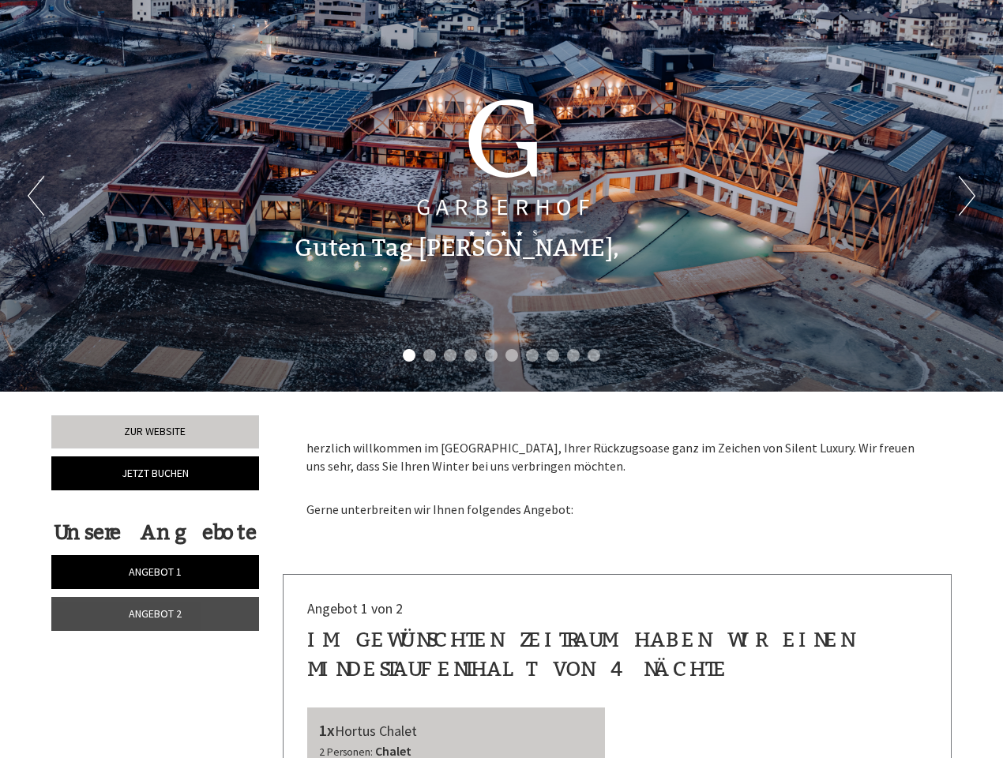  Describe the element at coordinates (155, 532) in the screenshot. I see `div: Unsere Angebote` at that location.